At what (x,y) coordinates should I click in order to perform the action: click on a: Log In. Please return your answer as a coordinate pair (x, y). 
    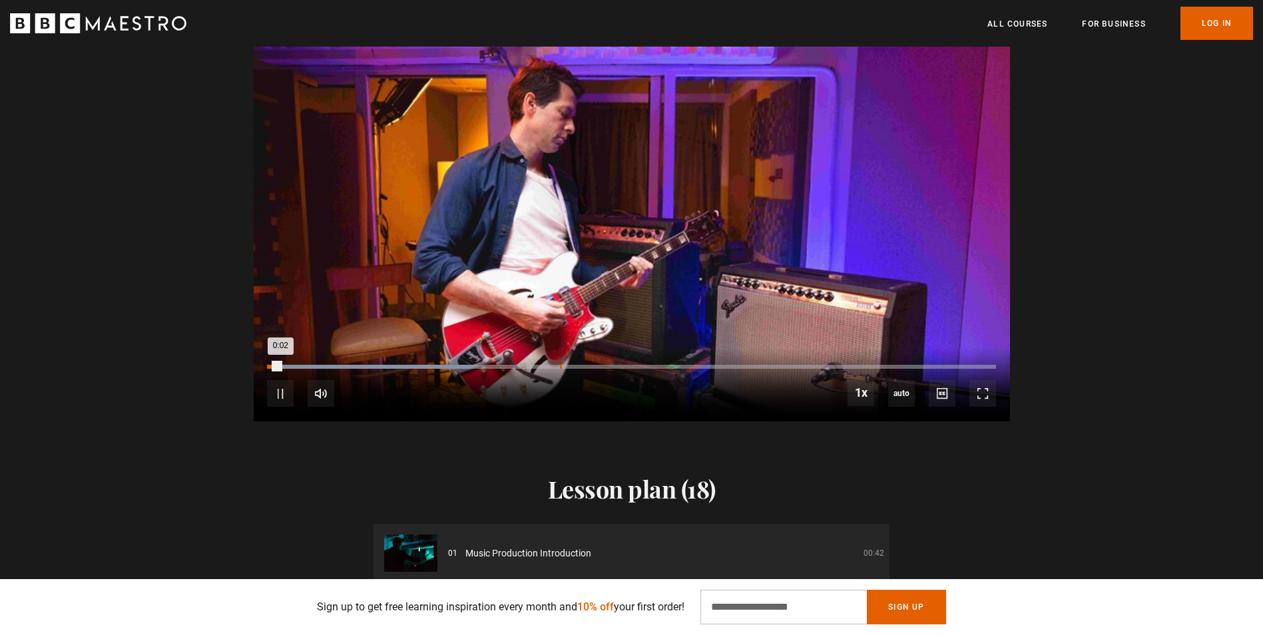
    Looking at the image, I should click on (1216, 23).